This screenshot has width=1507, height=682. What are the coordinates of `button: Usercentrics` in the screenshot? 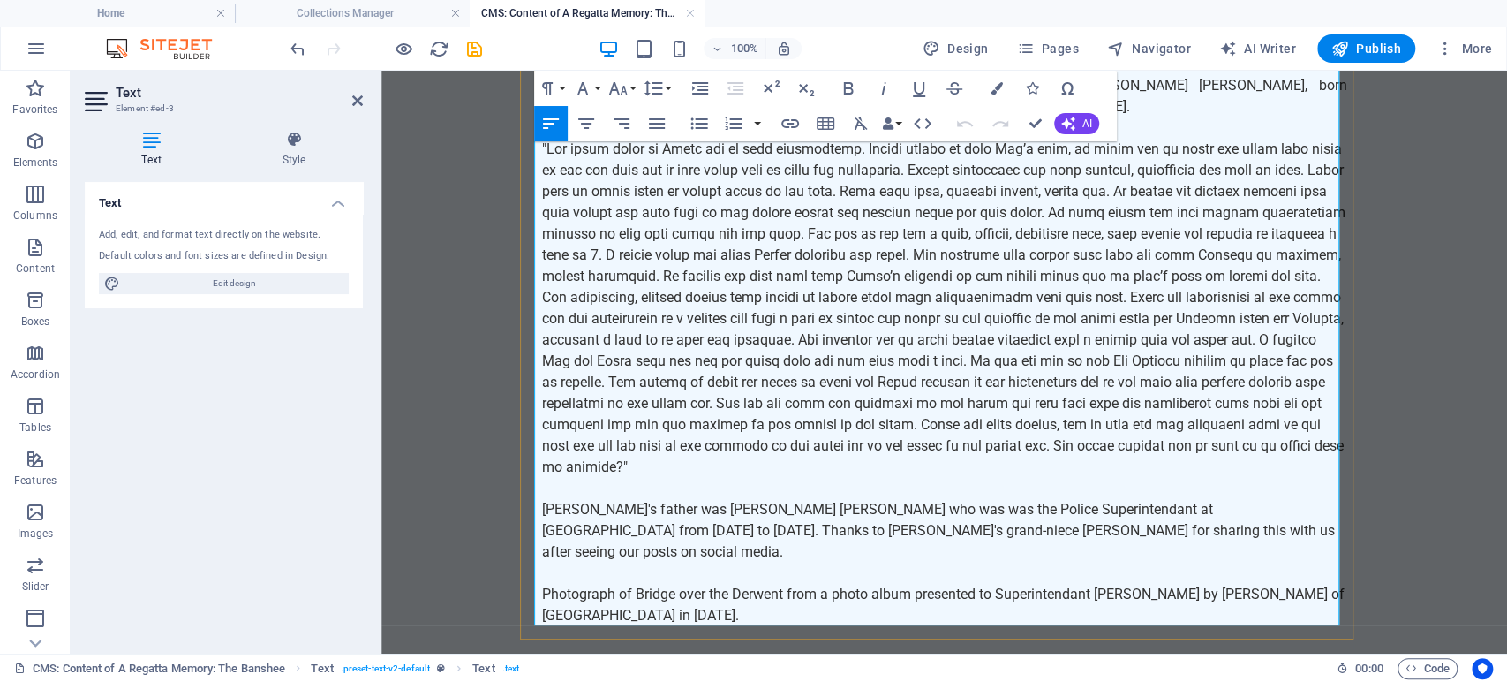 It's located at (1483, 669).